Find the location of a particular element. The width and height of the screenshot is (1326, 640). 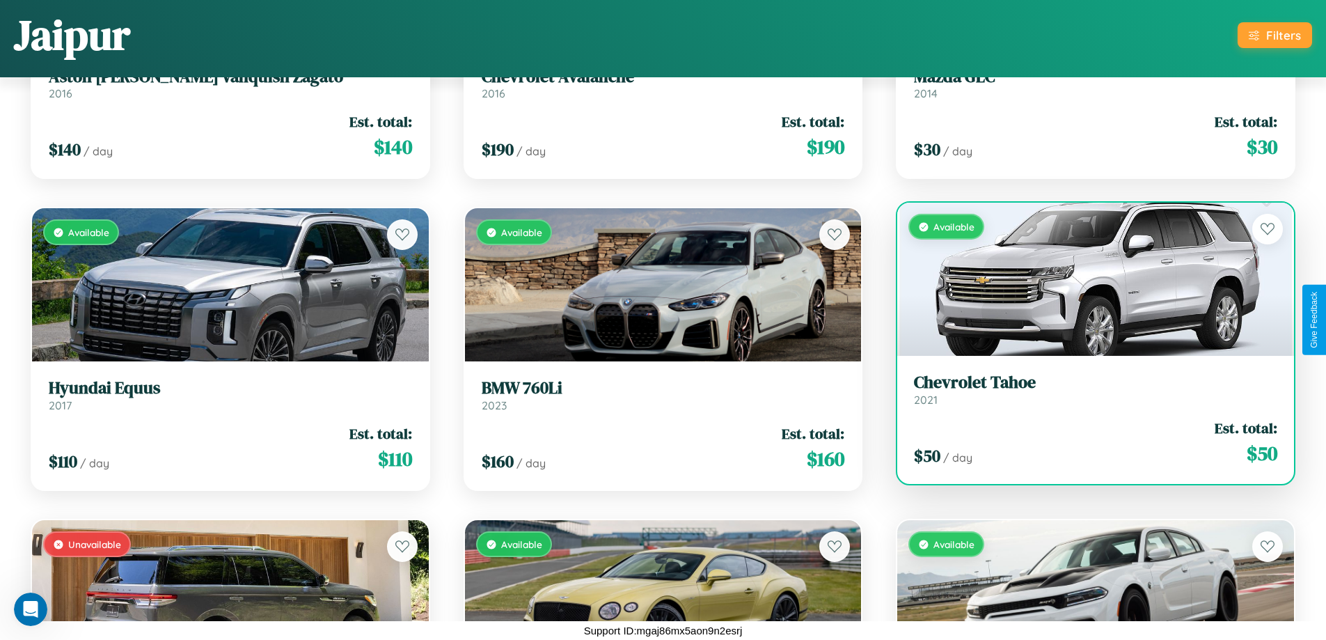

h3: Hyundai Equus is located at coordinates (230, 388).